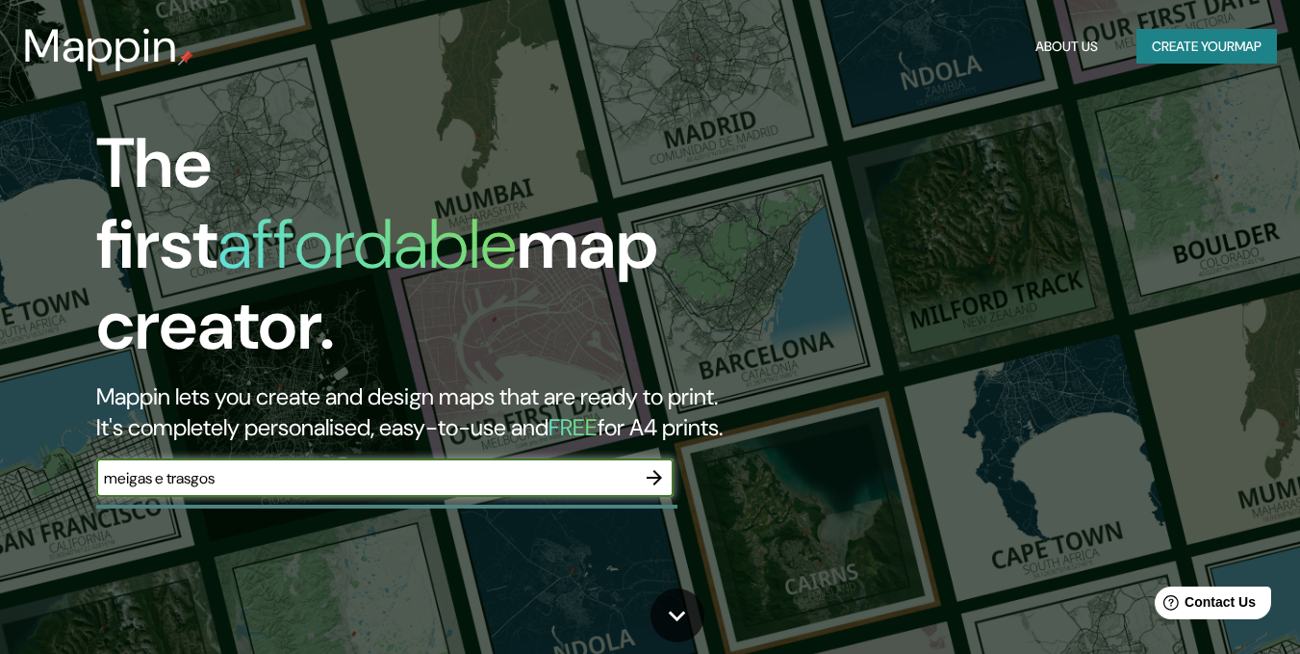 The image size is (1300, 654). I want to click on h1: The first map creator., so click(422, 252).